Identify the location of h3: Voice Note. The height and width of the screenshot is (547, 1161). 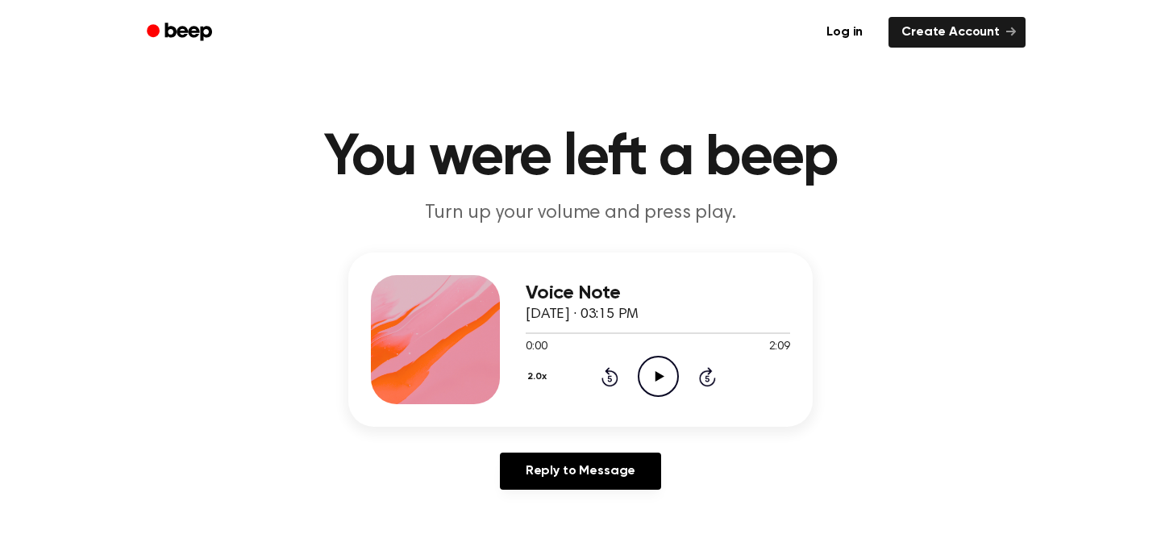
(658, 293).